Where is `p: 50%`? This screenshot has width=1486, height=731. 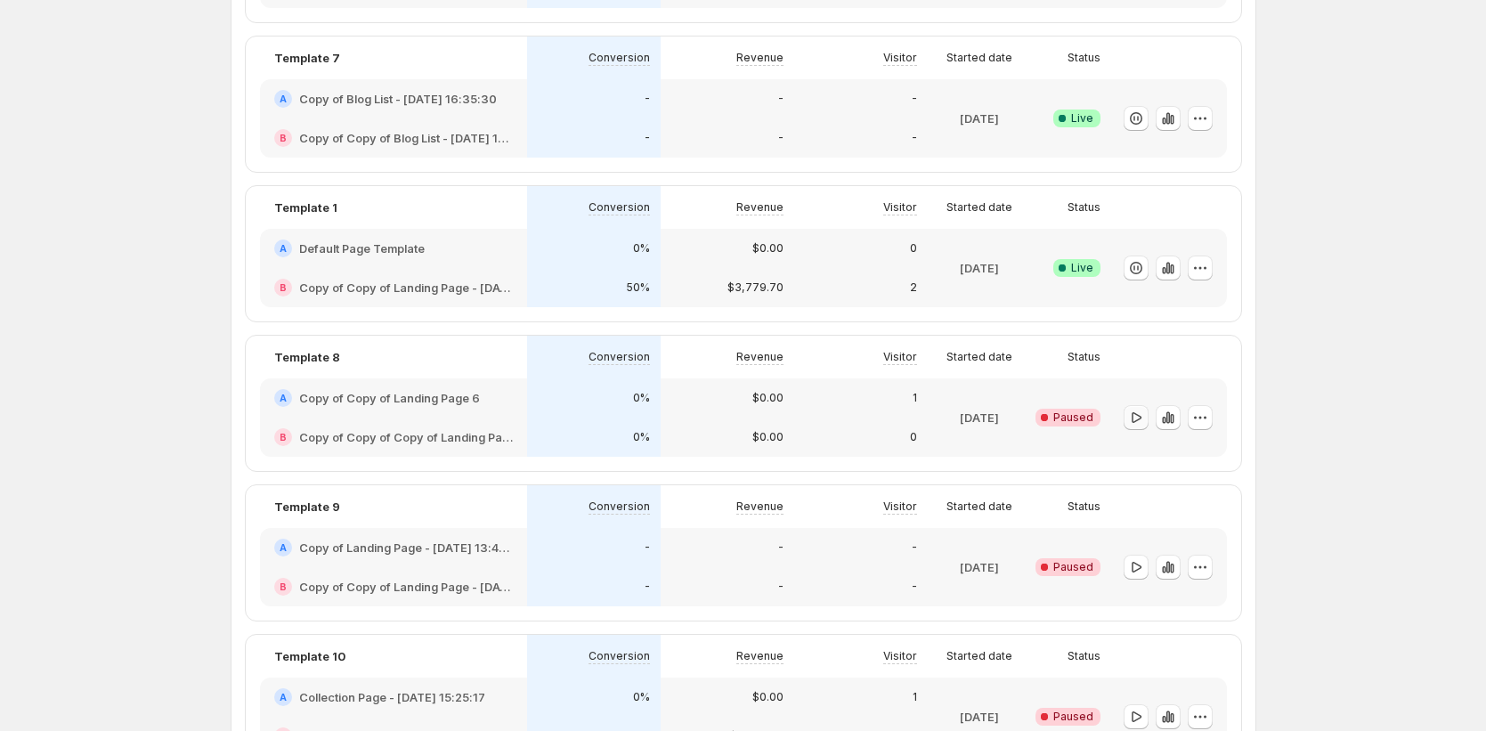
p: 50% is located at coordinates (638, 288).